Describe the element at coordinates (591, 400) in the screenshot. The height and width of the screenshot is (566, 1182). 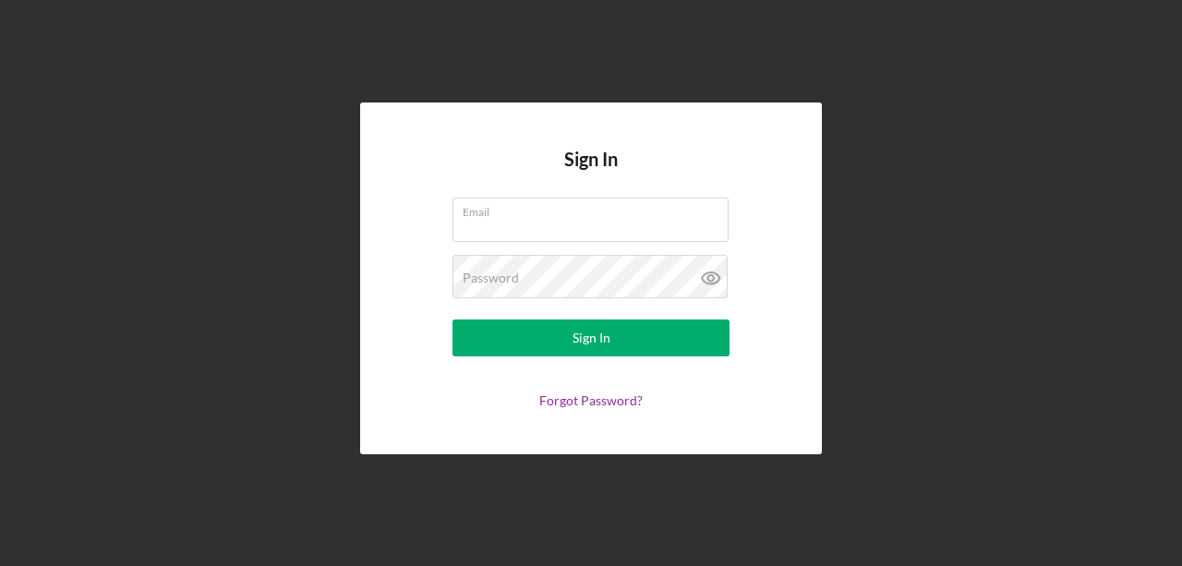
I see `a: Forgot Password?` at that location.